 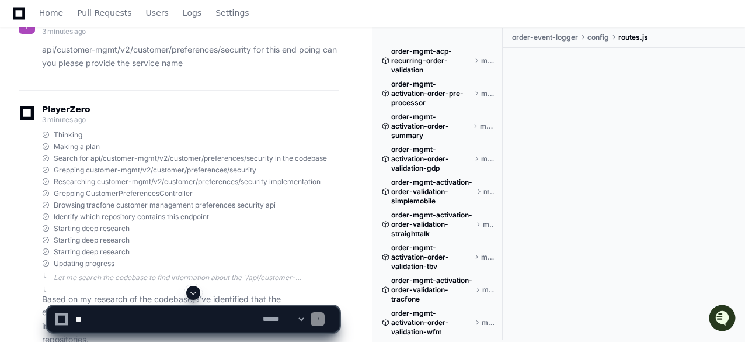 What do you see at coordinates (432, 159) in the screenshot?
I see `span: order-mgmt-activation-order-validation-gdp` at bounding box center [432, 159].